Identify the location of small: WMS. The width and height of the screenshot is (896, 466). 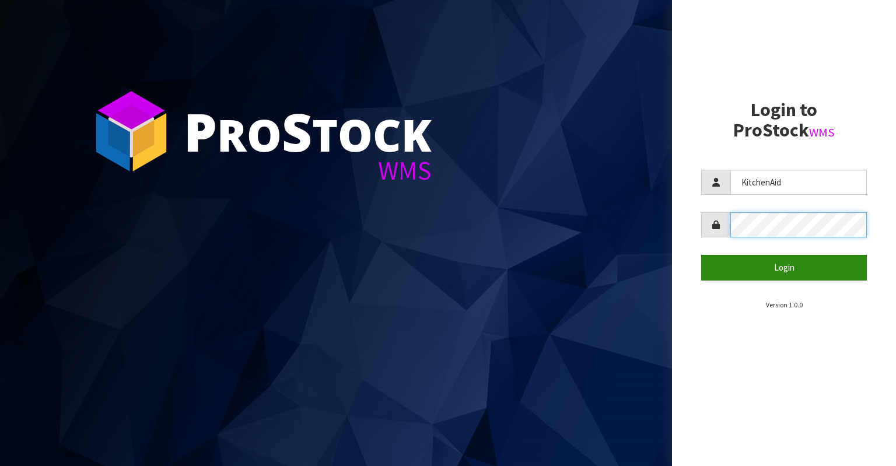
(822, 132).